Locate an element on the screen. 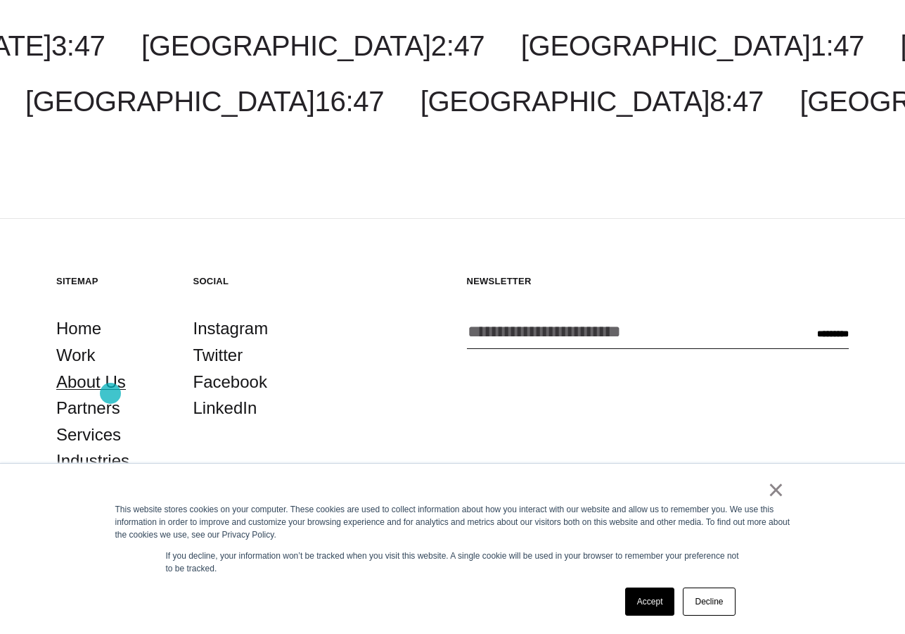 Image resolution: width=905 pixels, height=634 pixels. span: 3:47 is located at coordinates (78, 46).